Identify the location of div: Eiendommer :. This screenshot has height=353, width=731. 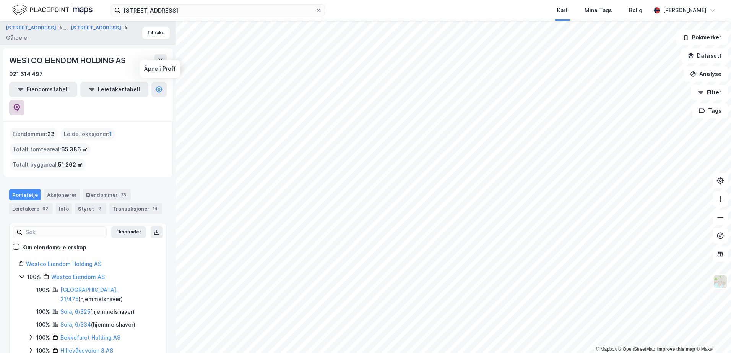
(34, 134).